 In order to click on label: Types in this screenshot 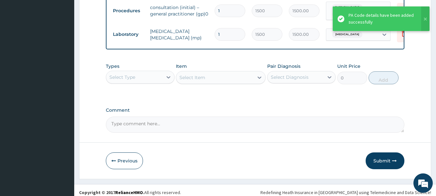, I will do `click(113, 66)`.